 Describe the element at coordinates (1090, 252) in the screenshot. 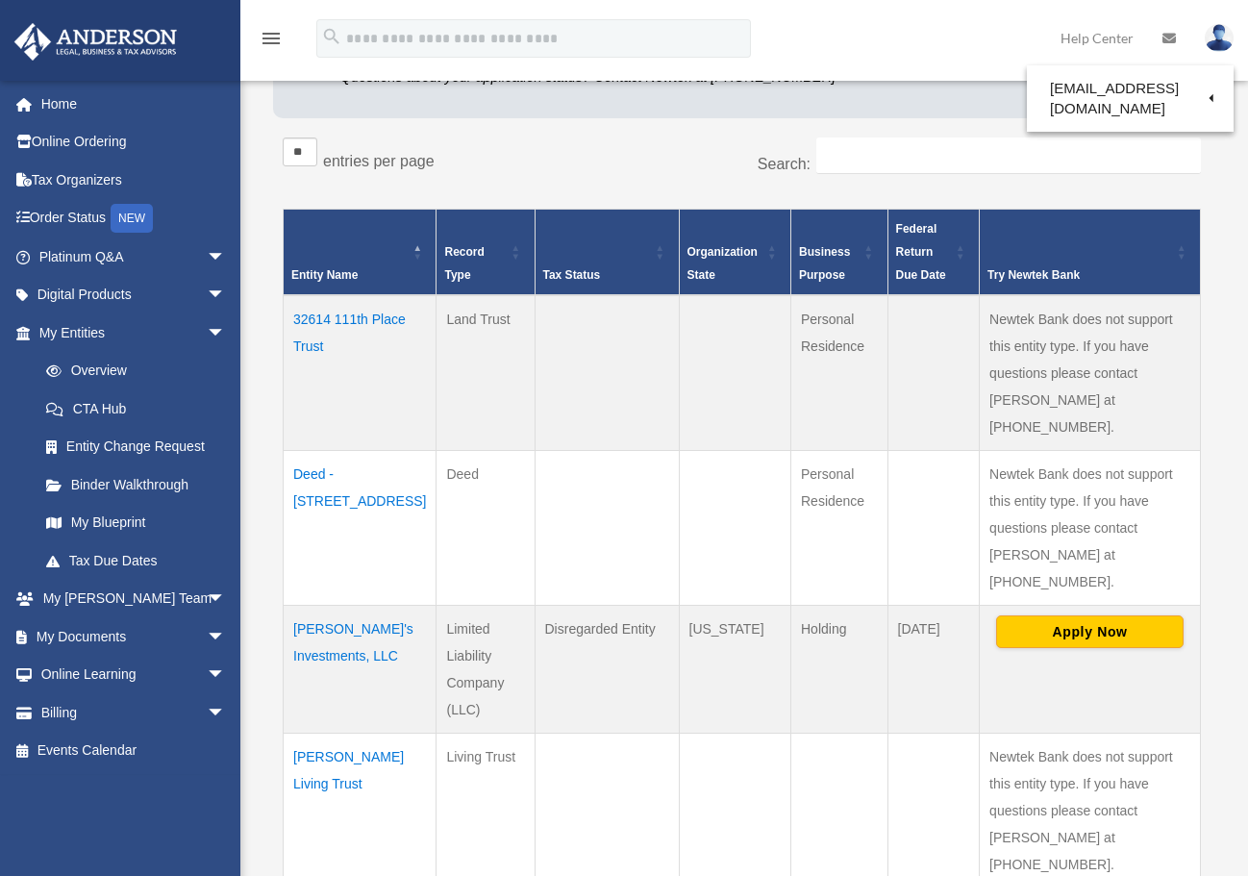

I see `th: Try Newtek Bank : Activate to sort` at that location.